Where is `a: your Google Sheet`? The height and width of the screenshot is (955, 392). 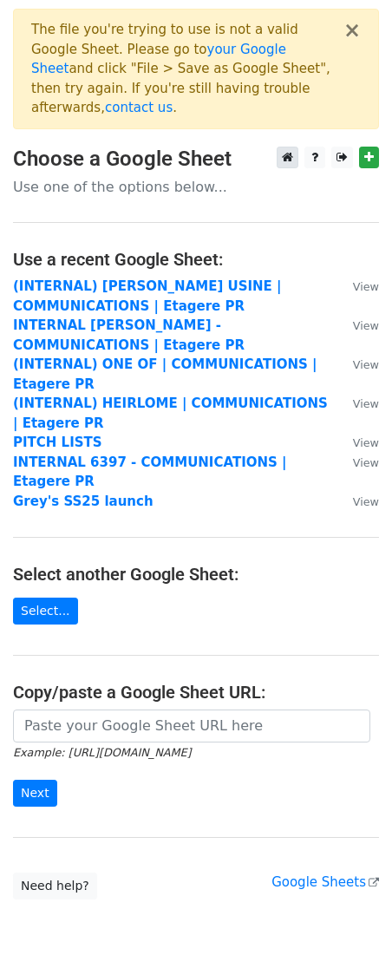
a: your Google Sheet is located at coordinates (159, 59).